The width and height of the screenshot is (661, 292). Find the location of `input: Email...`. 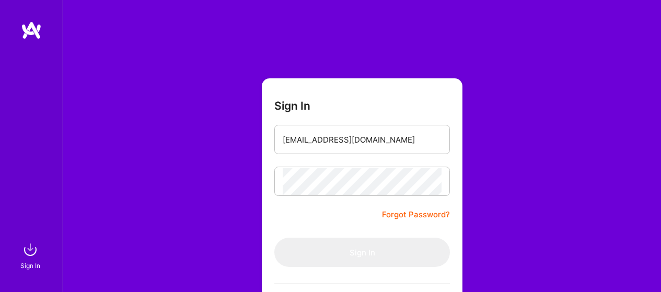

input: Email... is located at coordinates (362, 139).